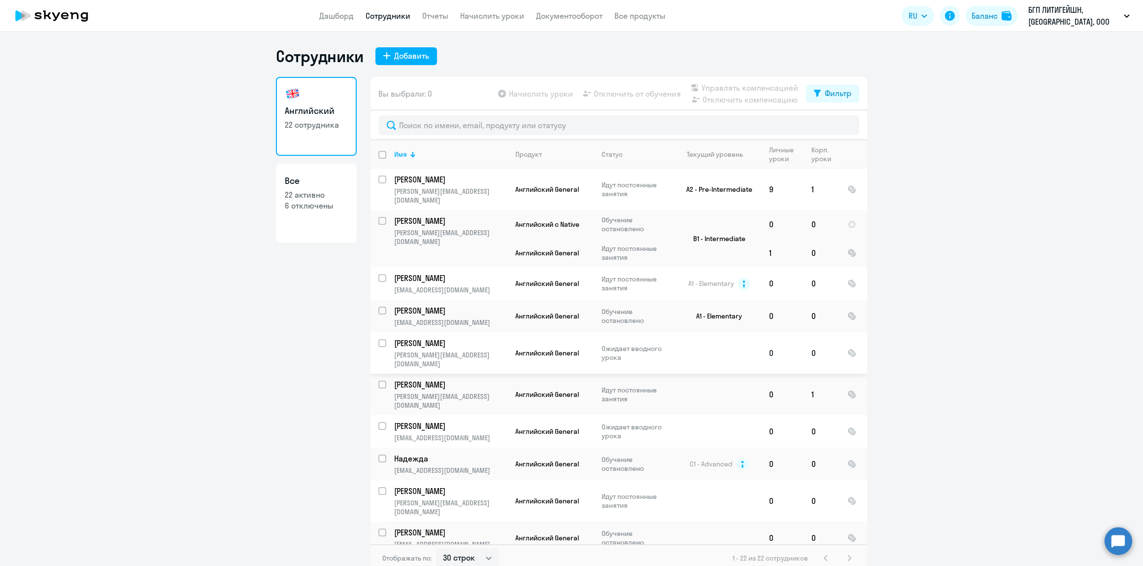  I want to click on button: Фильтр, so click(833, 94).